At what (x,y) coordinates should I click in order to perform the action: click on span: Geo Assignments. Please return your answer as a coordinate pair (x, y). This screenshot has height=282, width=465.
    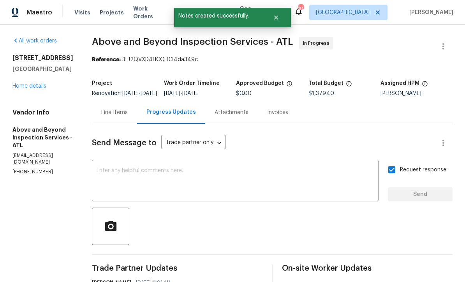
    Looking at the image, I should click on (262, 12).